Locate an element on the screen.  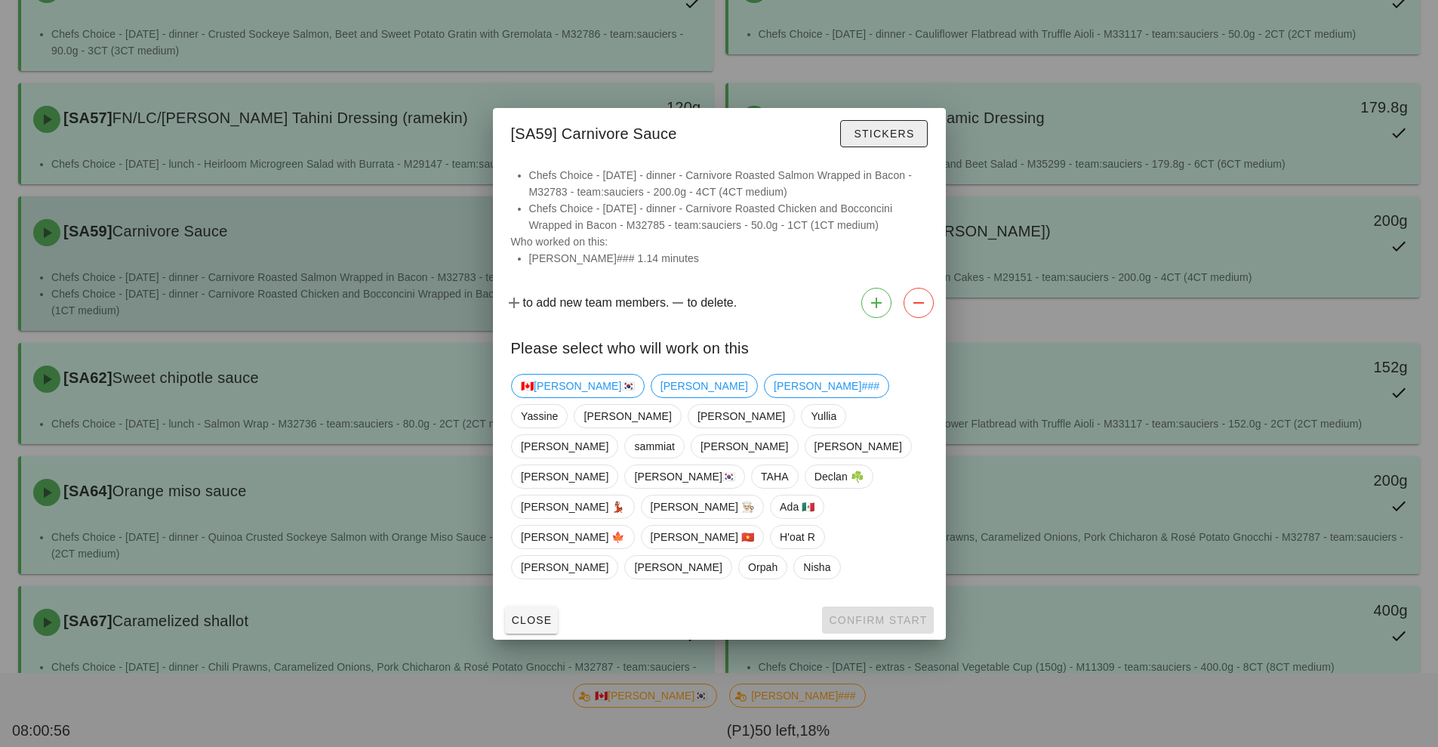
span: Close is located at coordinates (531, 620).